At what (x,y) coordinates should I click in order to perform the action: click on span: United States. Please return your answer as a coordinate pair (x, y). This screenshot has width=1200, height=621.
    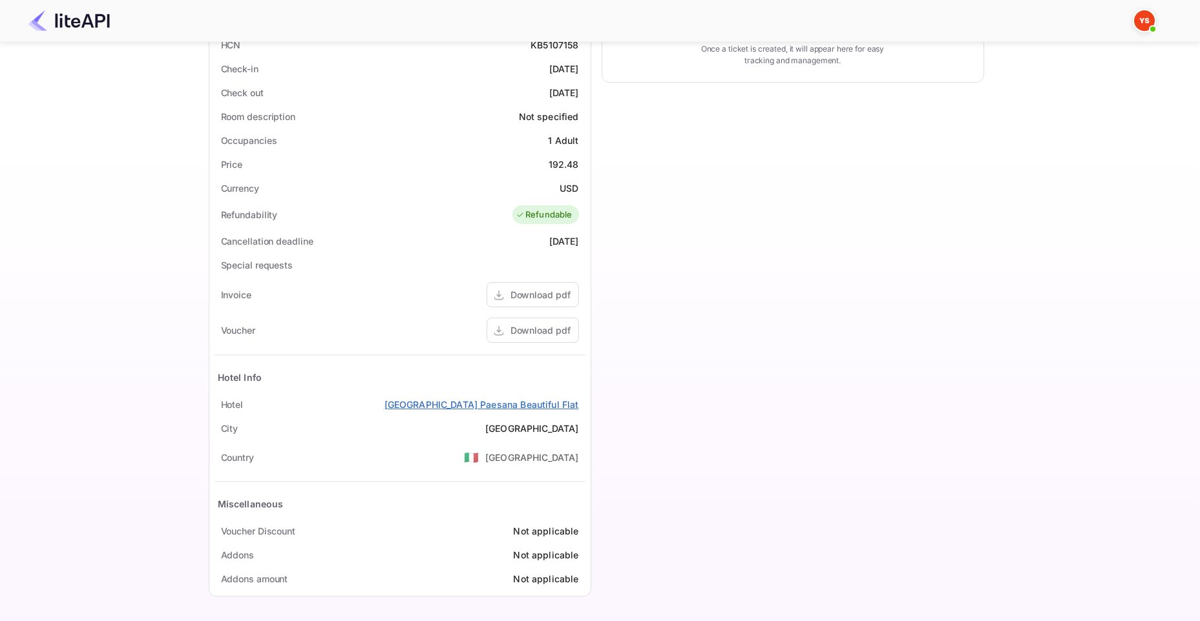
    Looking at the image, I should click on (471, 457).